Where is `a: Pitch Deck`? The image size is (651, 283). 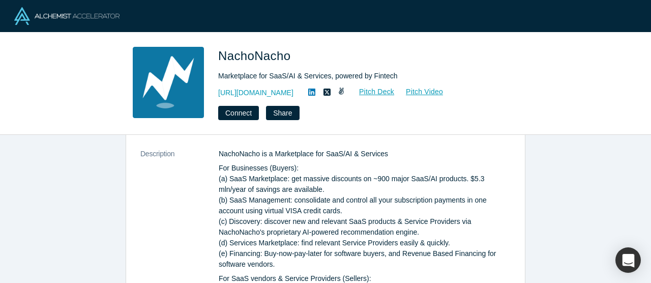
a: Pitch Deck is located at coordinates (371, 92).